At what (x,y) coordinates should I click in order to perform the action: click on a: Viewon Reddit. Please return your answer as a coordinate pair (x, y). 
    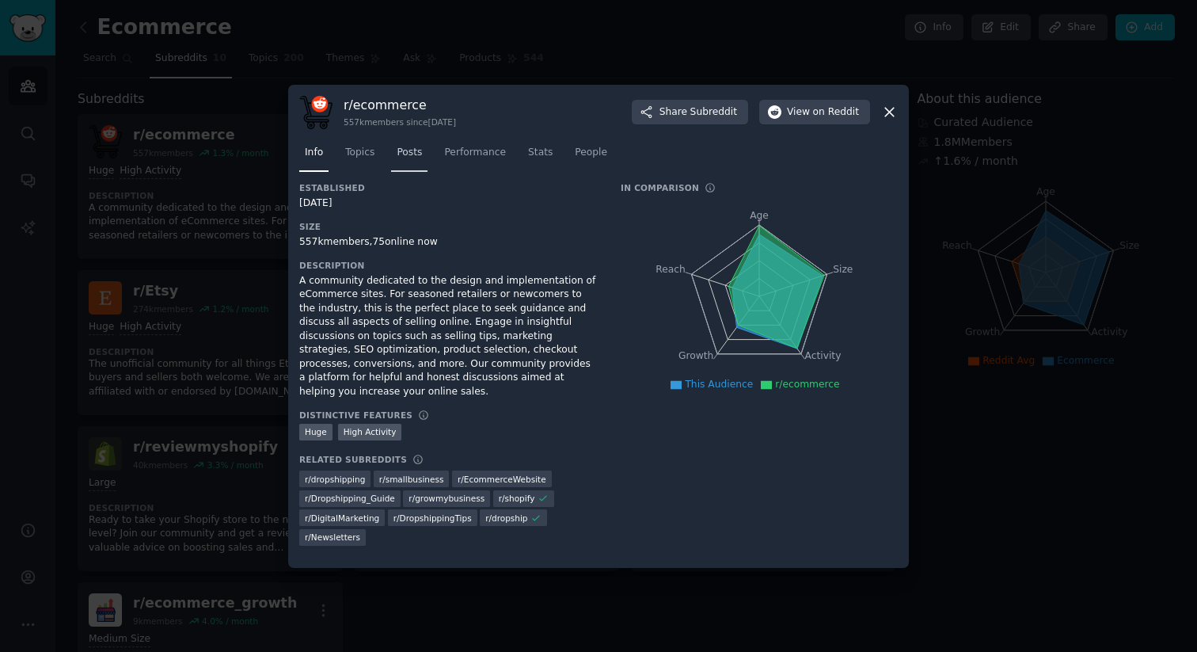
    Looking at the image, I should click on (815, 112).